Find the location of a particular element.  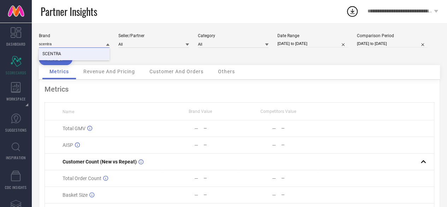

div: Category is located at coordinates (233, 36).